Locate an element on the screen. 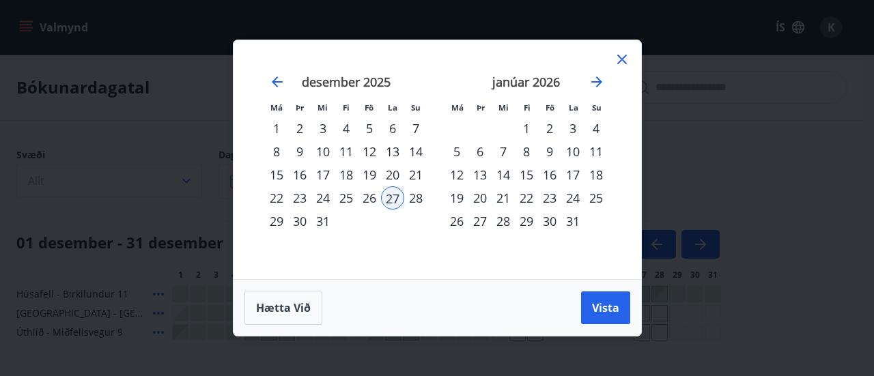  td: Choose sunnudagur, 4. janúar 2026 as your check-out date. It’s available. is located at coordinates (596, 128).